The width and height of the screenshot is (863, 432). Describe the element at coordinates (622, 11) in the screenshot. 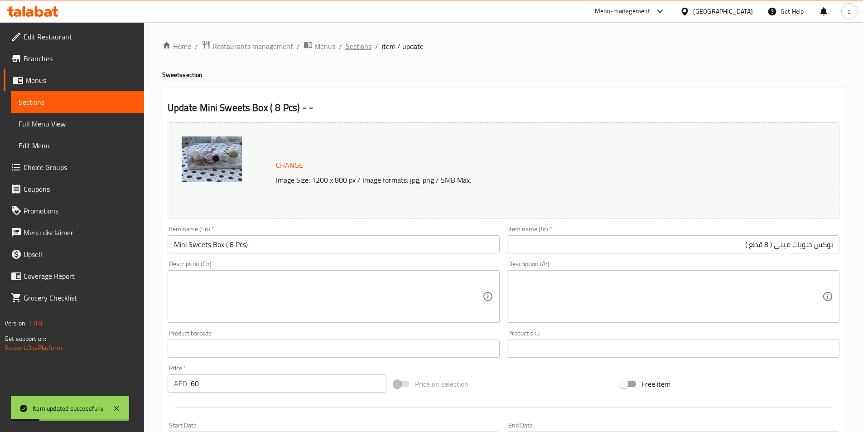

I see `div: Menu-management` at that location.